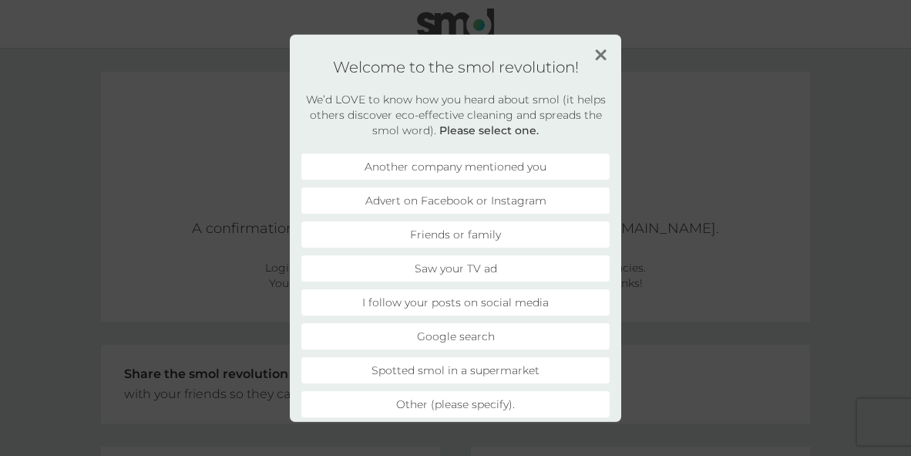 This screenshot has width=911, height=456. I want to click on li: Saw your TV ad, so click(456, 268).